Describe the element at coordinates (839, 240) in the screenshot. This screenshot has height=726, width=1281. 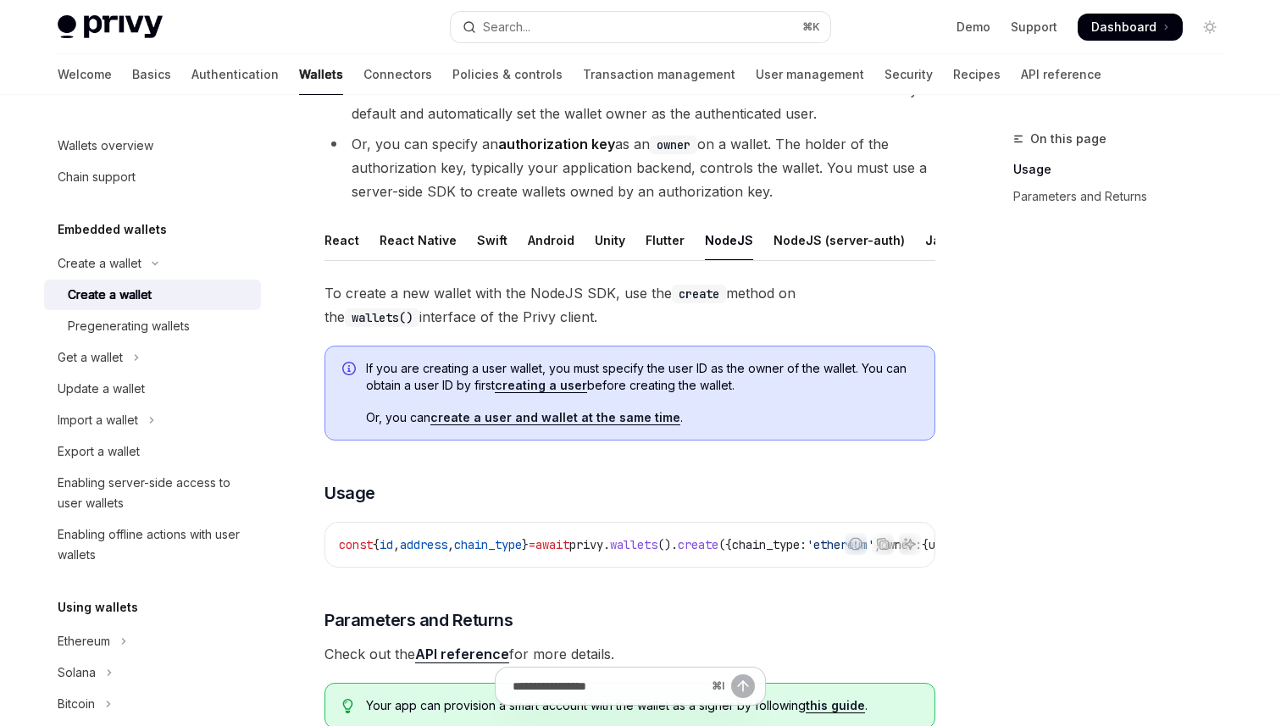
I see `div: NodeJS (server-auth)` at that location.